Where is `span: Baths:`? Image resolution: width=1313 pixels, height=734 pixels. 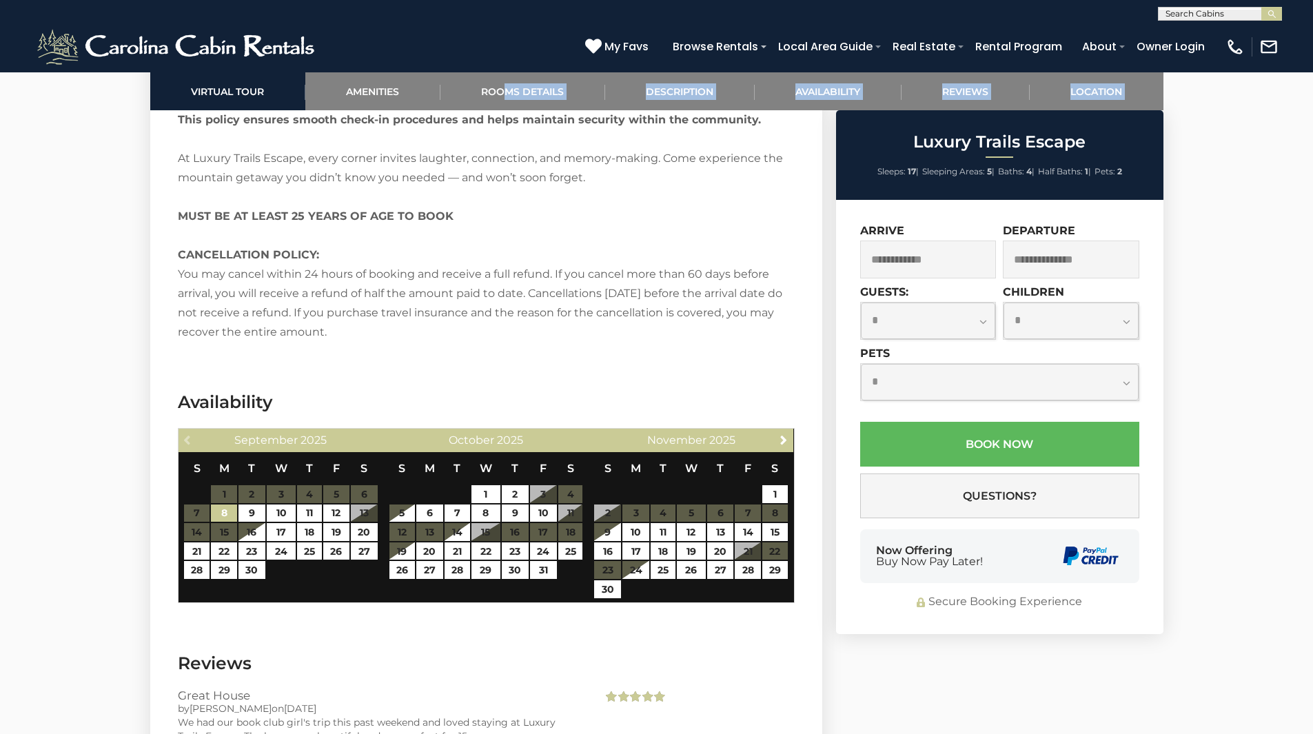 span: Baths: is located at coordinates (1011, 171).